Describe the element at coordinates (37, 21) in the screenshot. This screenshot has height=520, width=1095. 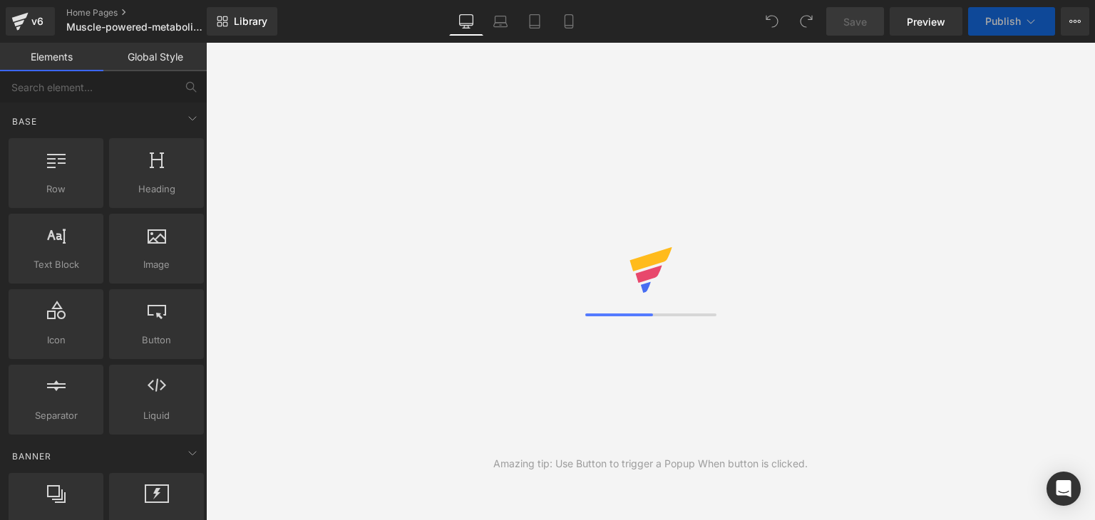
I see `div: v6` at that location.